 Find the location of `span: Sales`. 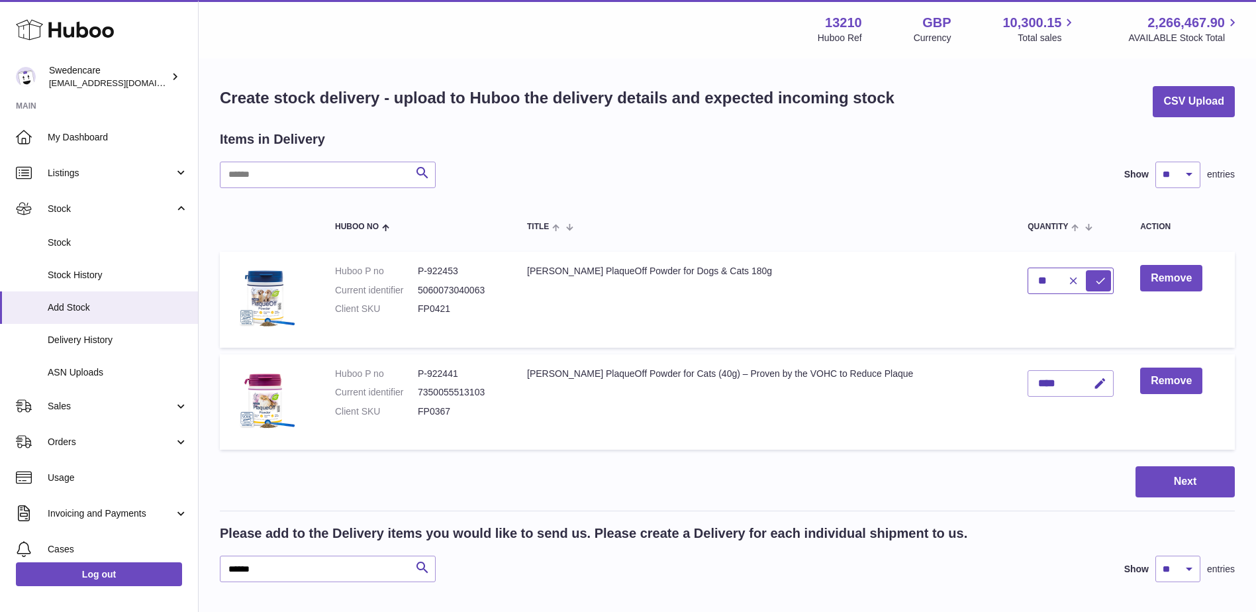

span: Sales is located at coordinates (111, 406).